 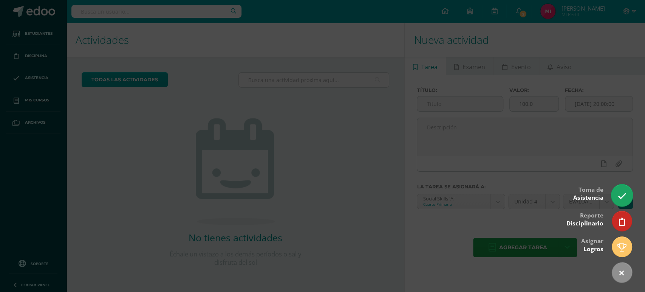 I want to click on span: Logros, so click(x=593, y=248).